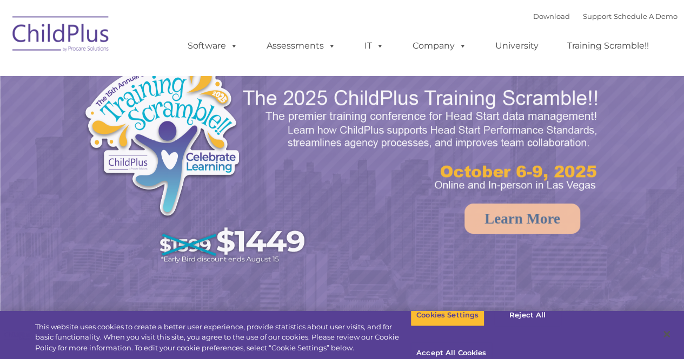  What do you see at coordinates (223, 338) in the screenshot?
I see `div: This website uses cookies to create a better user experience, provide statistics about user visit...` at bounding box center [223, 338].